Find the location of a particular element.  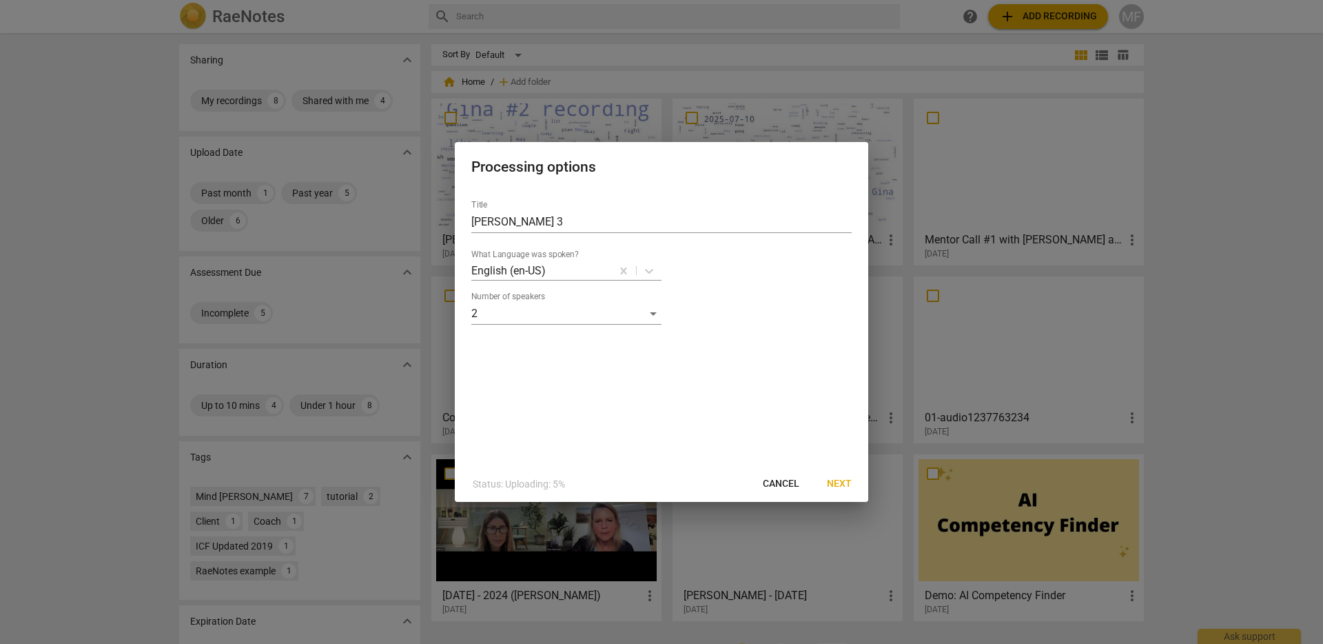

button: Next is located at coordinates (839, 484).